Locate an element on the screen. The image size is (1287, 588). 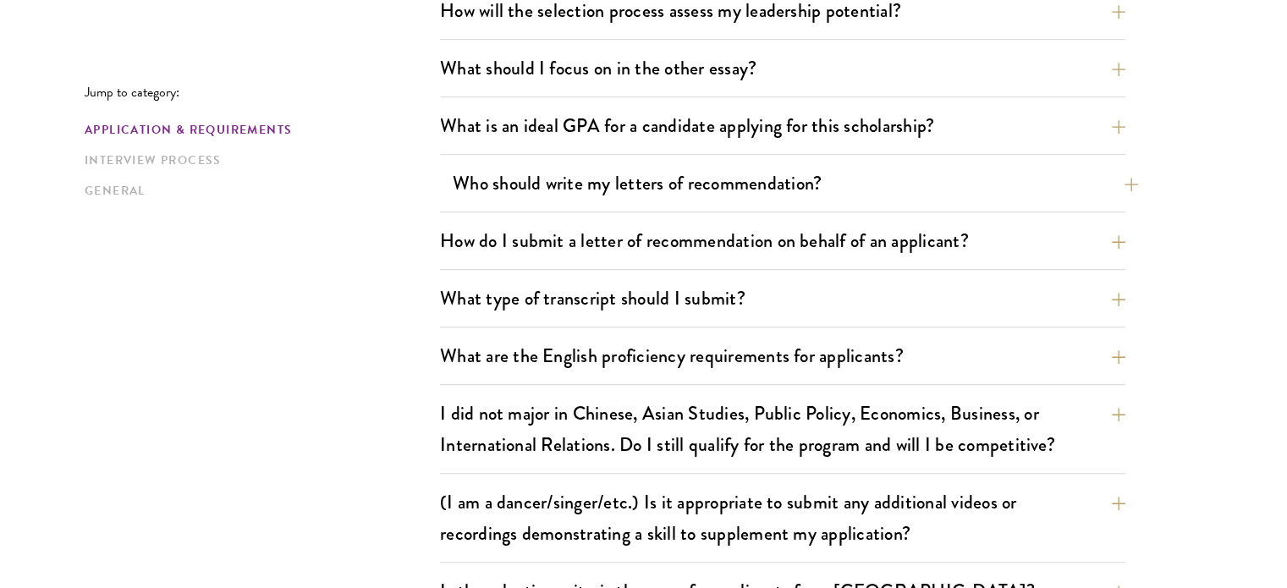
button: What is an ideal GPA for a candidate applying for this scholarship? is located at coordinates (783, 125).